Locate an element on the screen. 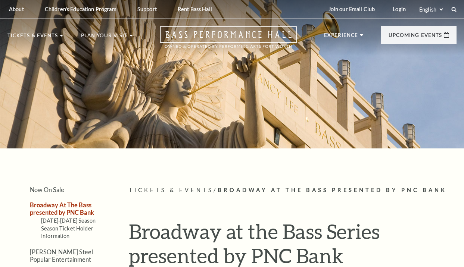 This screenshot has width=464, height=267. p: Upcoming Events is located at coordinates (415, 37).